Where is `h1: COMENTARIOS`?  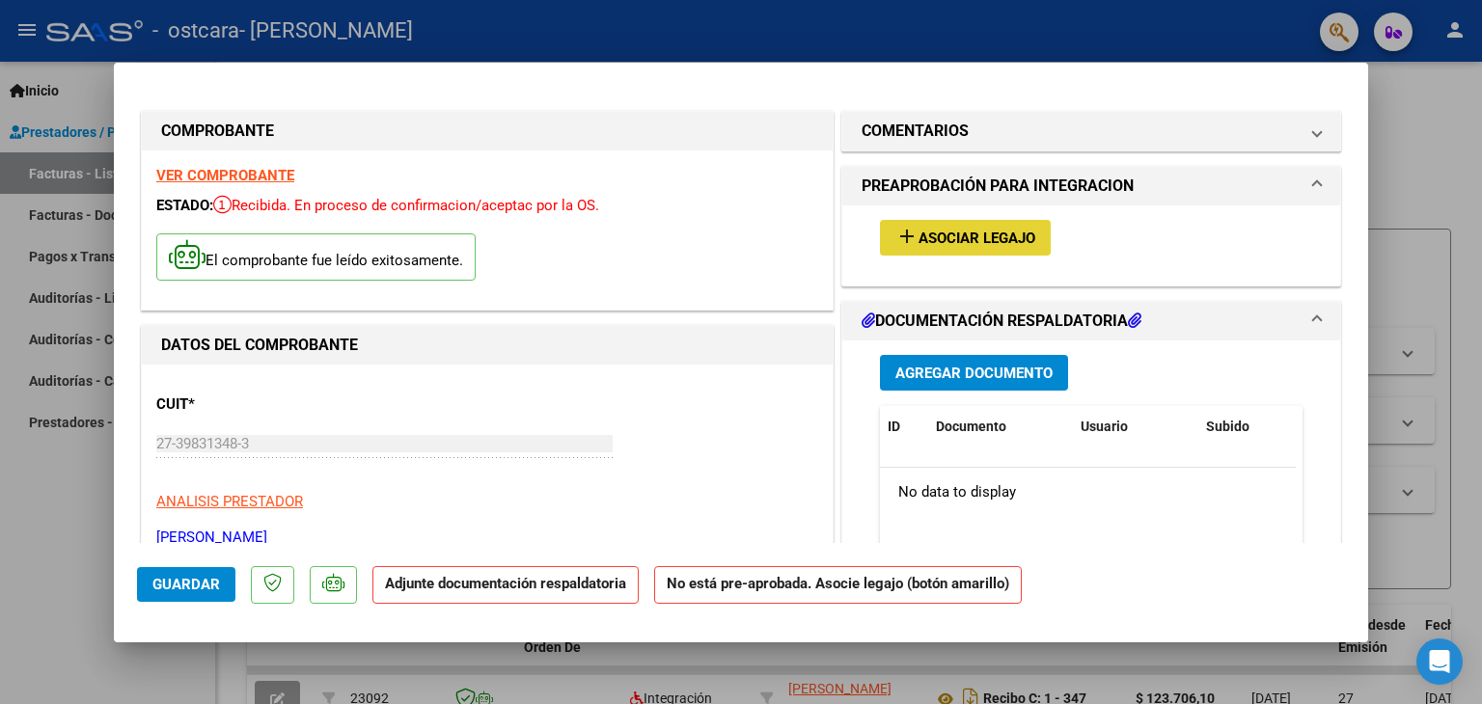 h1: COMENTARIOS is located at coordinates (915, 131).